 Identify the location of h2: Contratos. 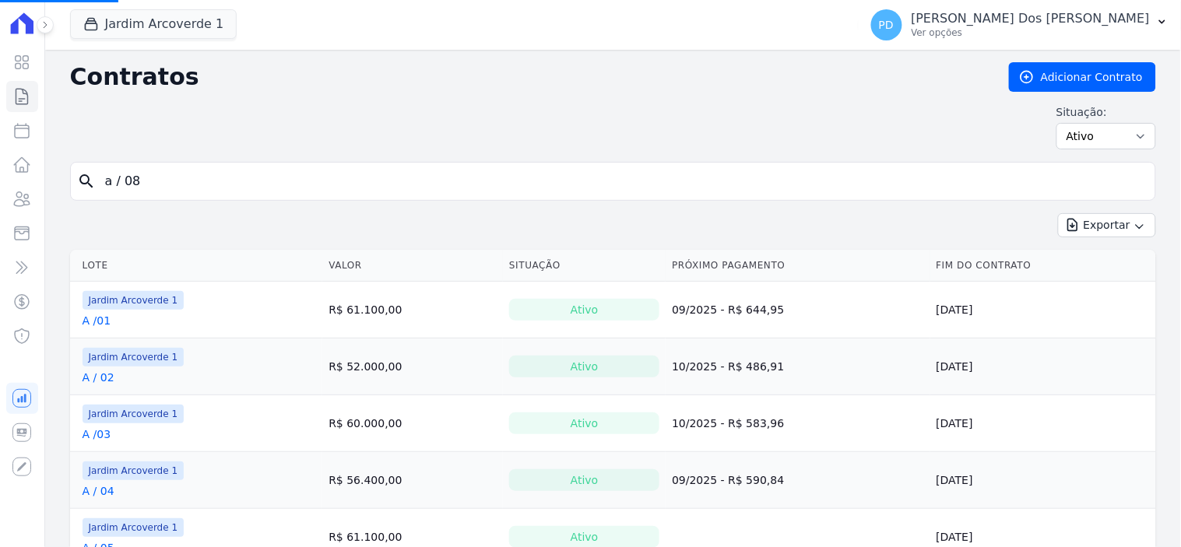
(527, 77).